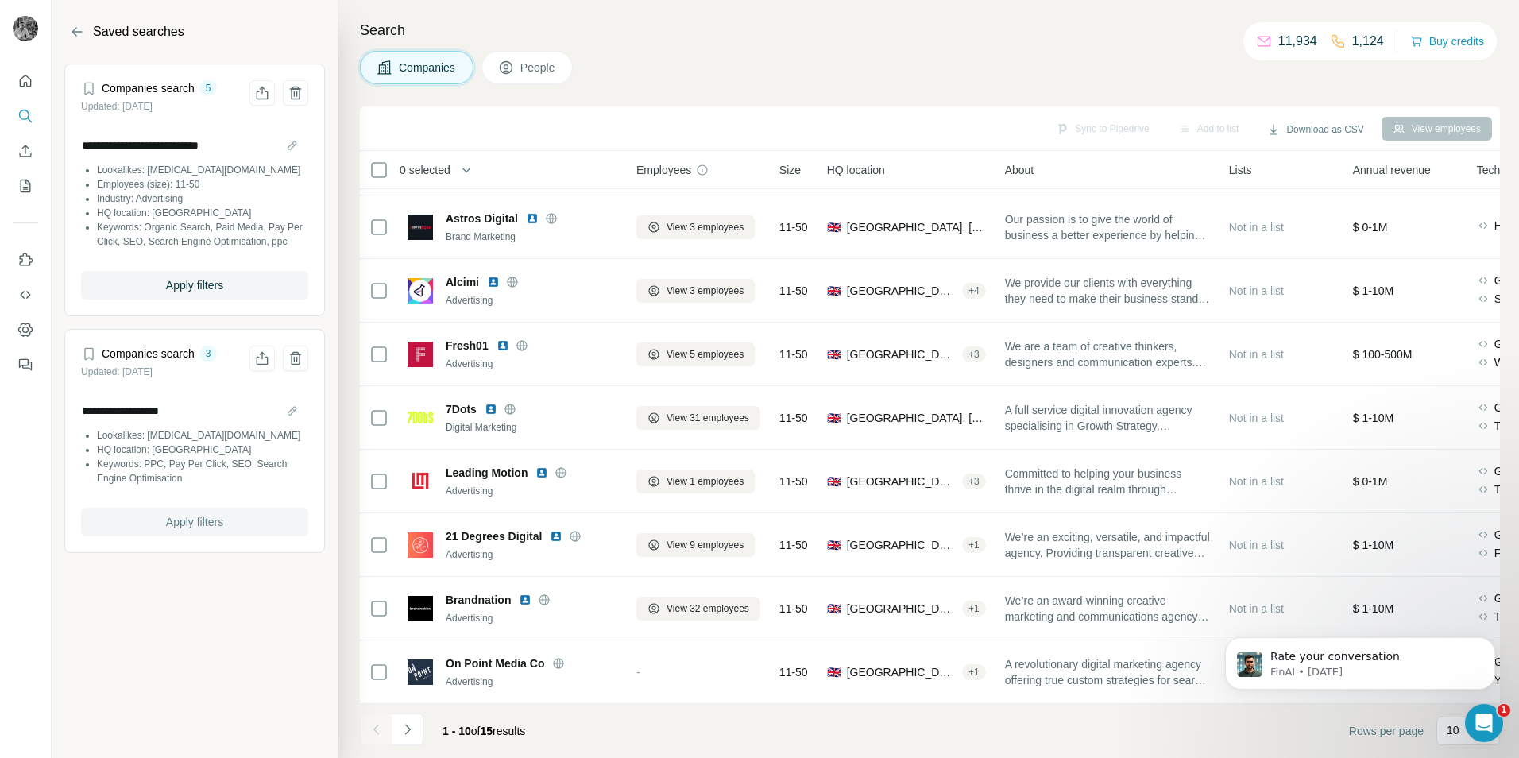 The width and height of the screenshot is (1519, 758). What do you see at coordinates (1504, 710) in the screenshot?
I see `span: 1` at bounding box center [1504, 710].